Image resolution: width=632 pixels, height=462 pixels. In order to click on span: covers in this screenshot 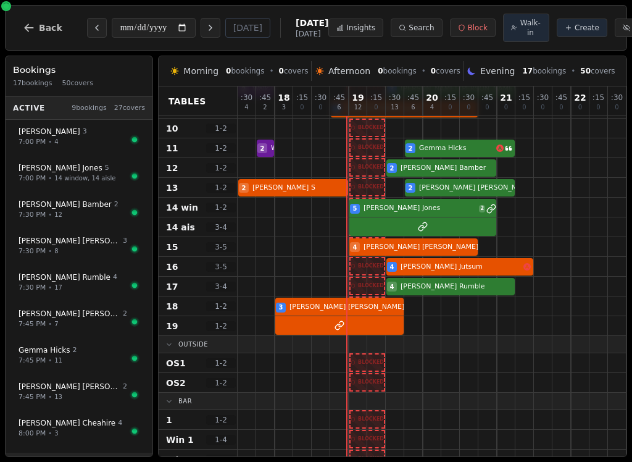, I will do `click(294, 71)`.